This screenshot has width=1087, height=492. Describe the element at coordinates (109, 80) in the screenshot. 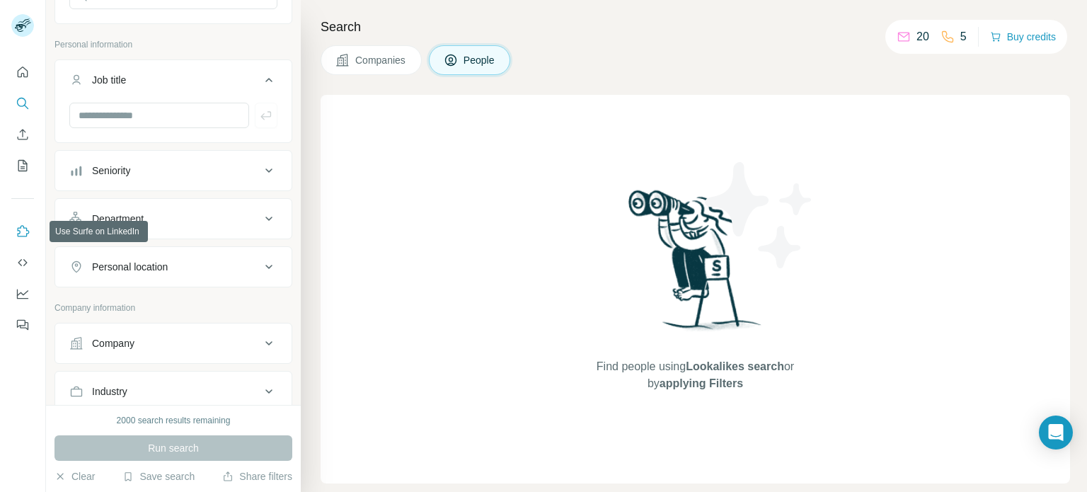

I see `div: Job title` at that location.